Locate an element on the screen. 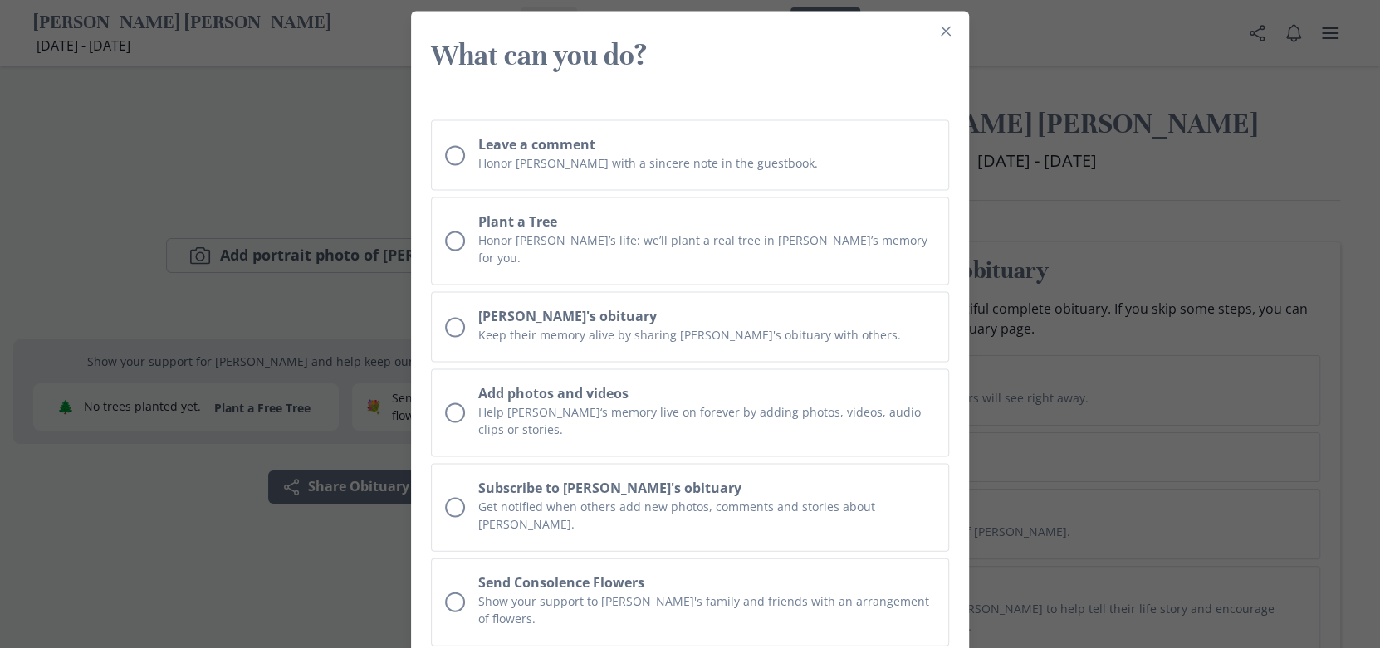 The image size is (1380, 648). h2: Plant a Tree is located at coordinates (707, 222).